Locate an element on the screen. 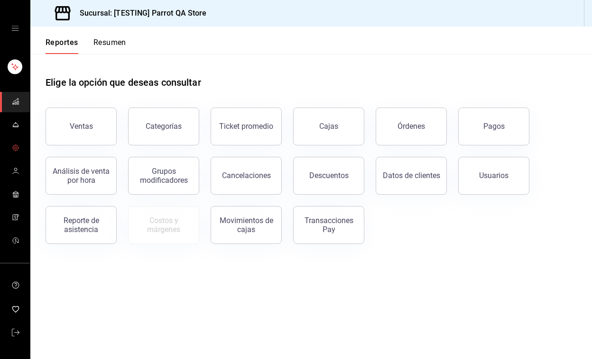 This screenshot has width=592, height=359. button: Reportes is located at coordinates (62, 46).